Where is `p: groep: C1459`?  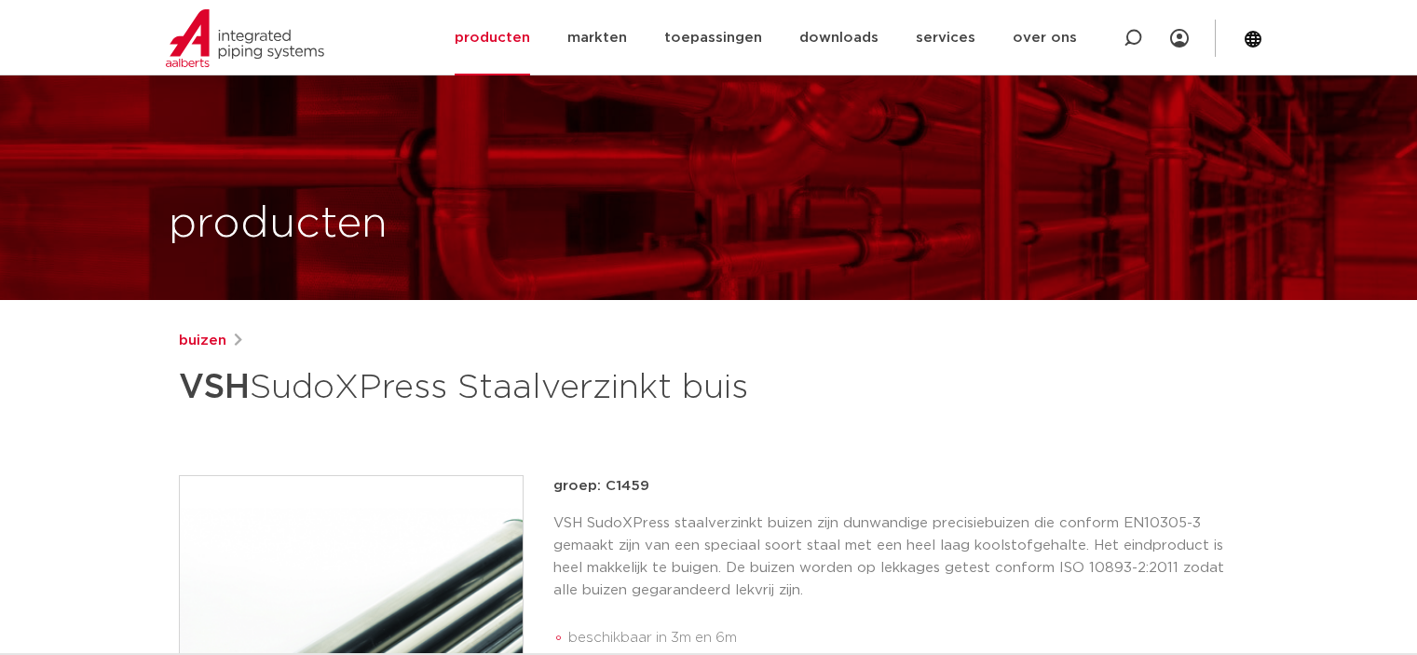 p: groep: C1459 is located at coordinates (896, 486).